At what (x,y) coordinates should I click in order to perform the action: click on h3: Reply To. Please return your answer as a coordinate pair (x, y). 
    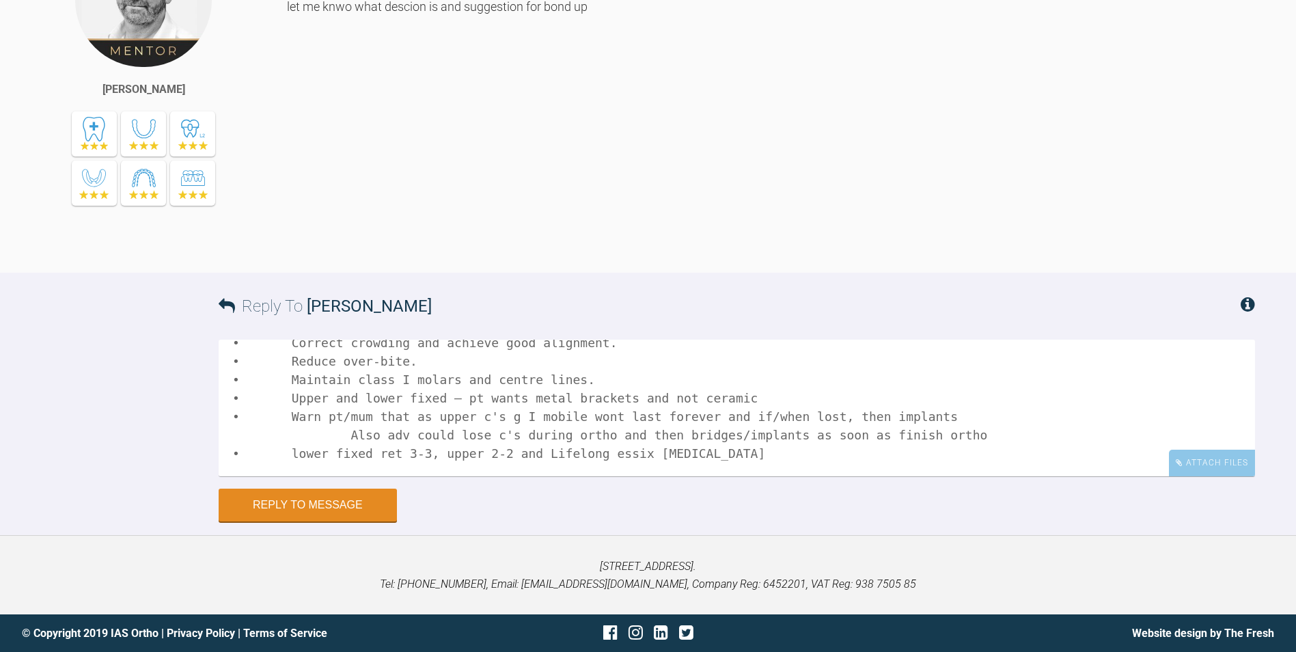
    Looking at the image, I should click on (325, 306).